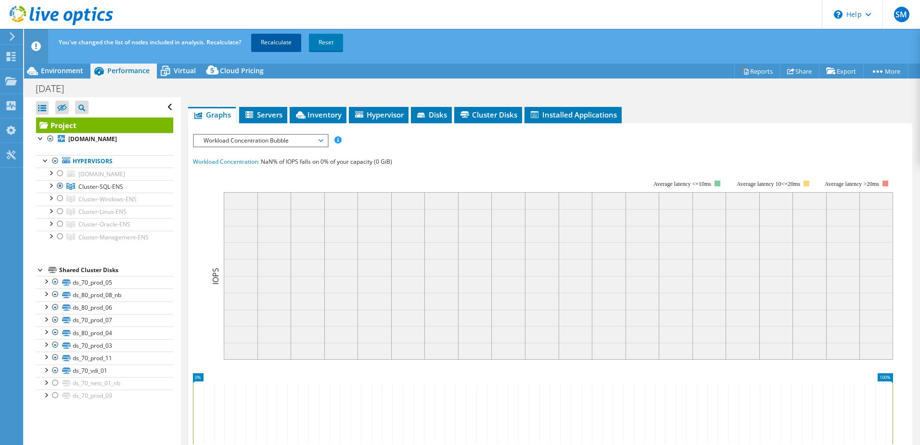 This screenshot has height=445, width=920. I want to click on span: Cloud Pricing, so click(242, 70).